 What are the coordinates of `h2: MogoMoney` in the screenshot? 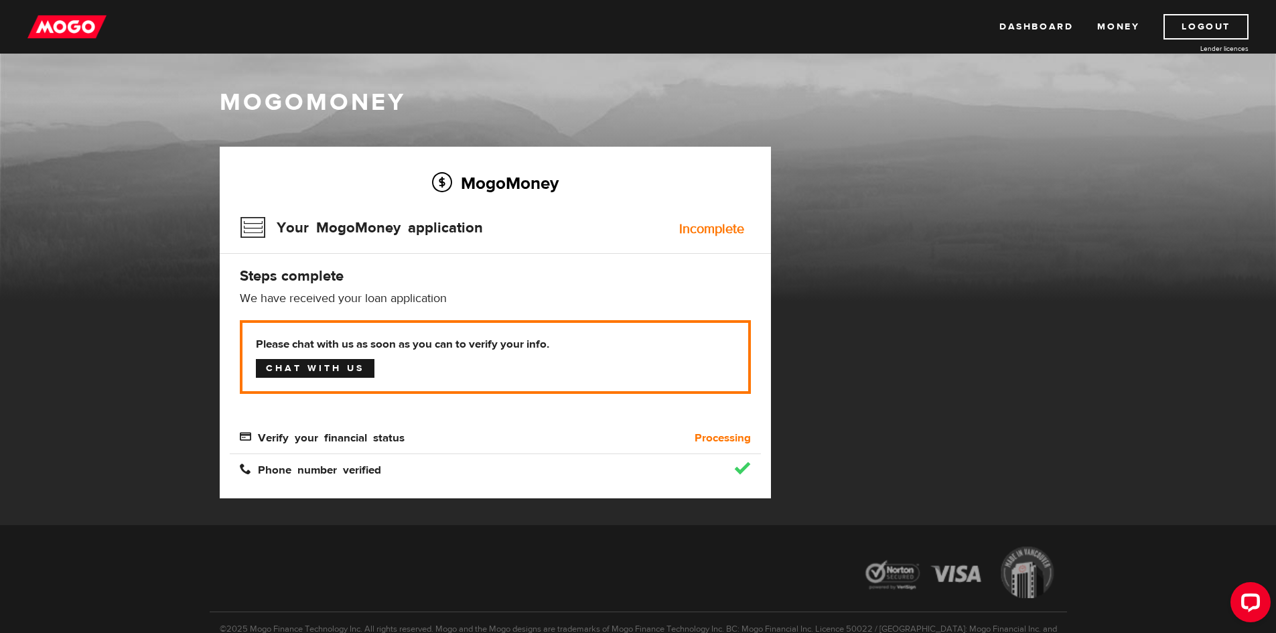 It's located at (495, 183).